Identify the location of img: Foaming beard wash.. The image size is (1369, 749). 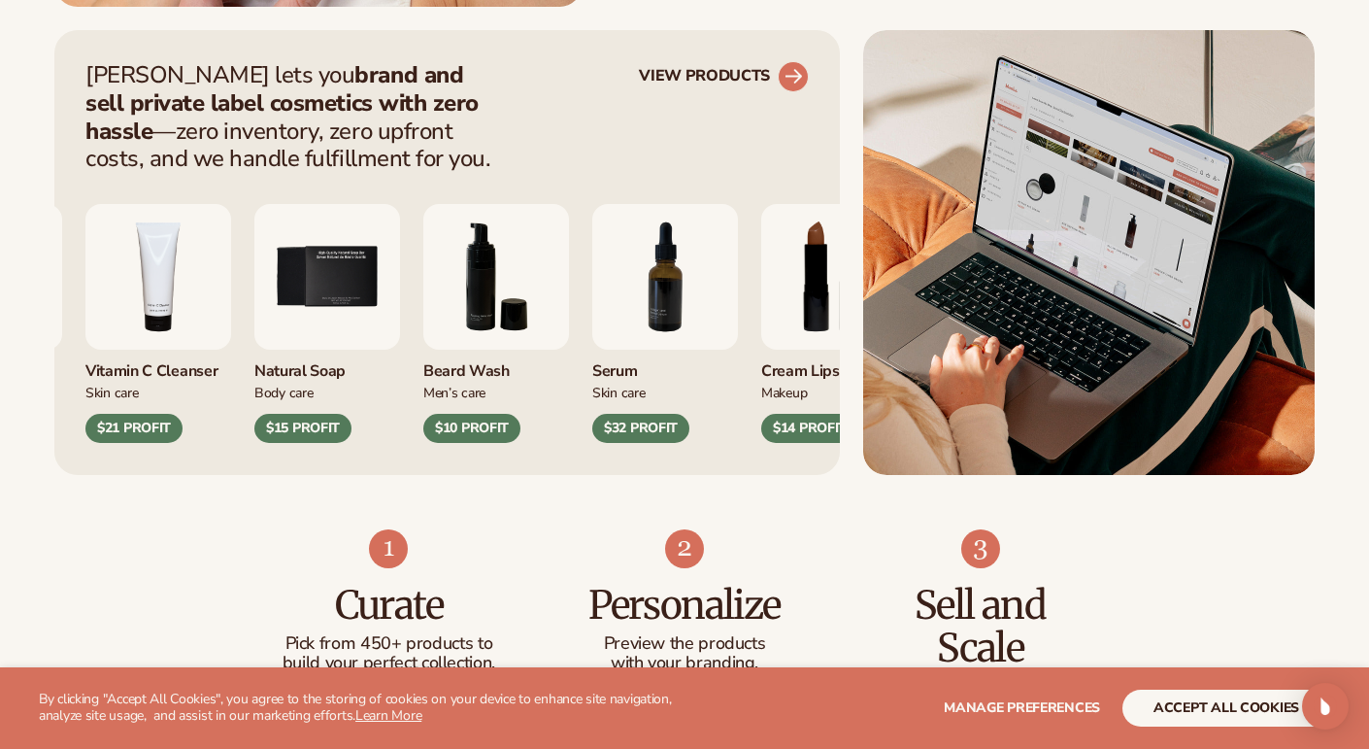
(496, 277).